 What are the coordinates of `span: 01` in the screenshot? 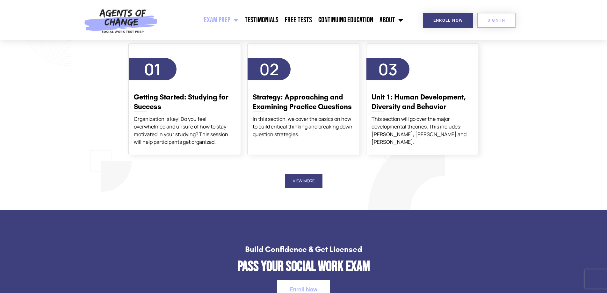 It's located at (152, 69).